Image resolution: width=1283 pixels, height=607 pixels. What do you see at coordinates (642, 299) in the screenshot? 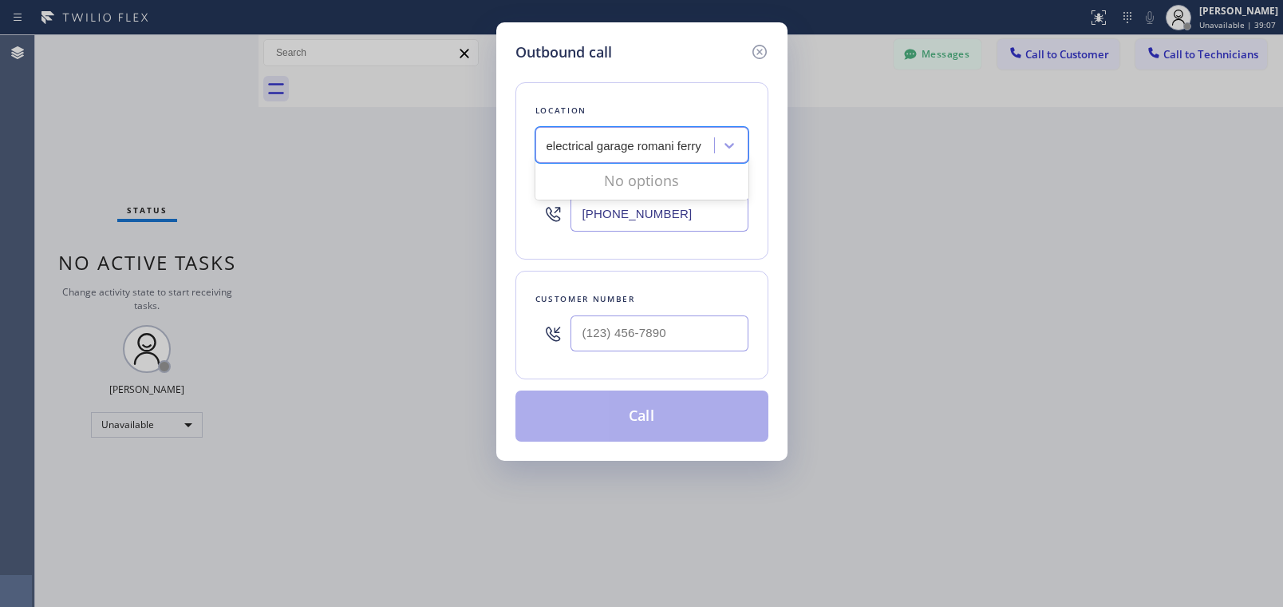
I see `div: Customer number` at bounding box center [642, 299].